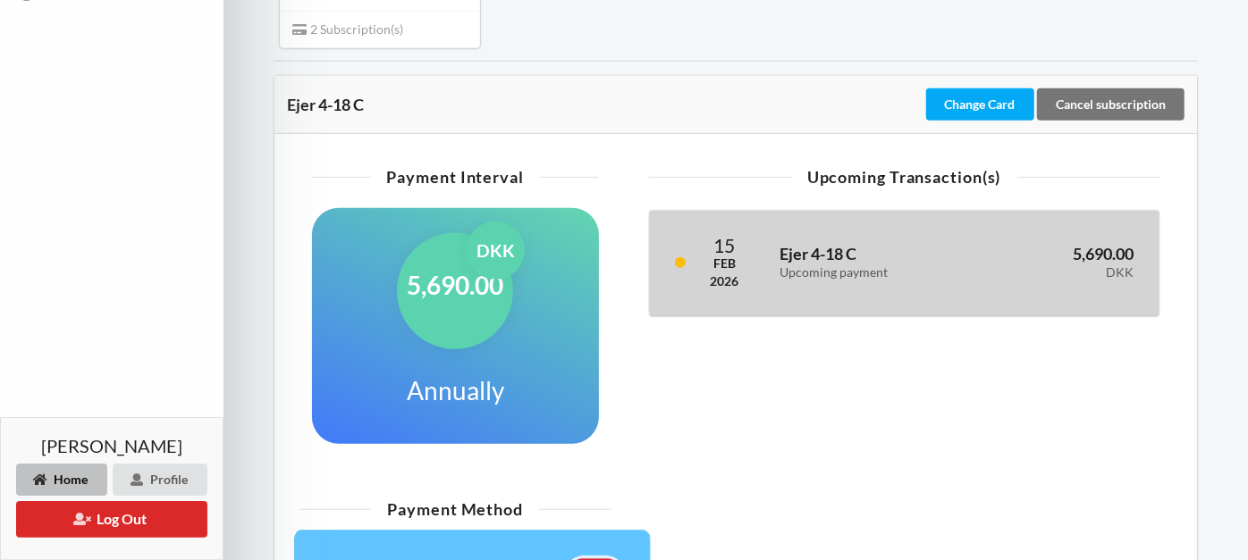  Describe the element at coordinates (1110, 105) in the screenshot. I see `div: Cancel subscription` at that location.